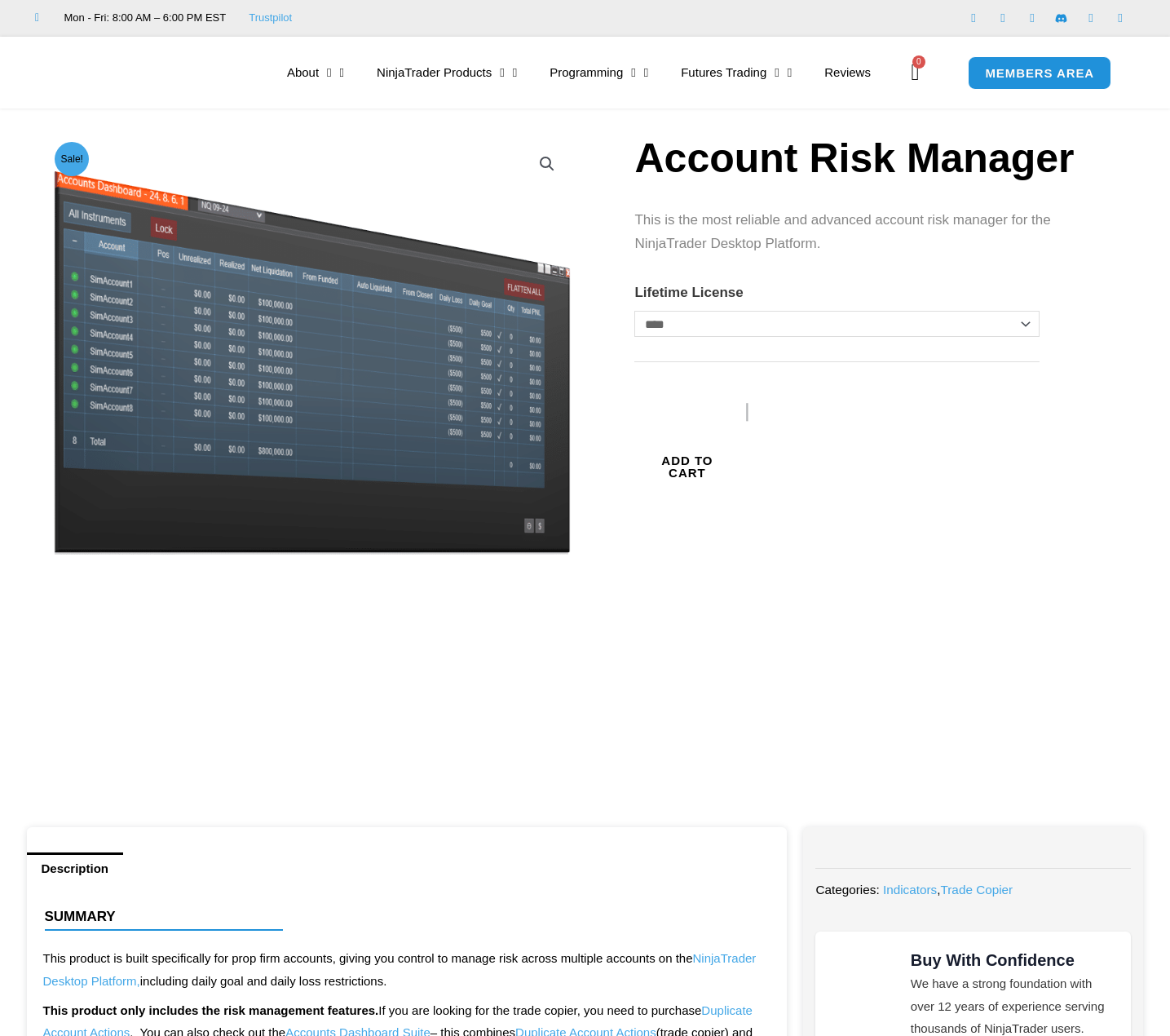 The width and height of the screenshot is (1170, 1036). I want to click on a: Programming, so click(598, 73).